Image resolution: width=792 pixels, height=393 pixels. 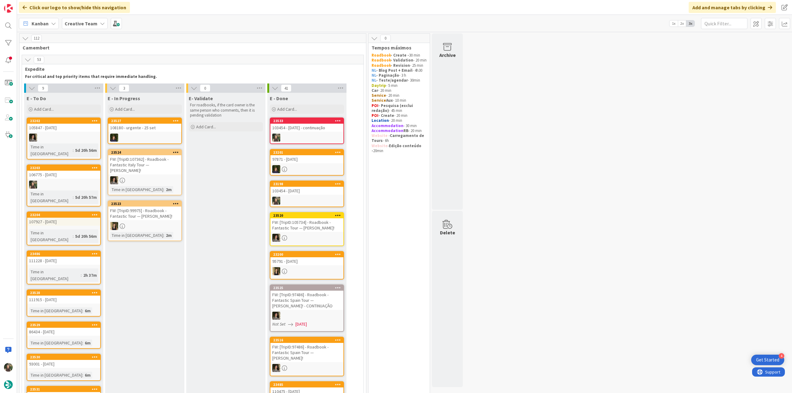 What do you see at coordinates (64, 293) in the screenshot?
I see `div: 23528` at bounding box center [64, 293].